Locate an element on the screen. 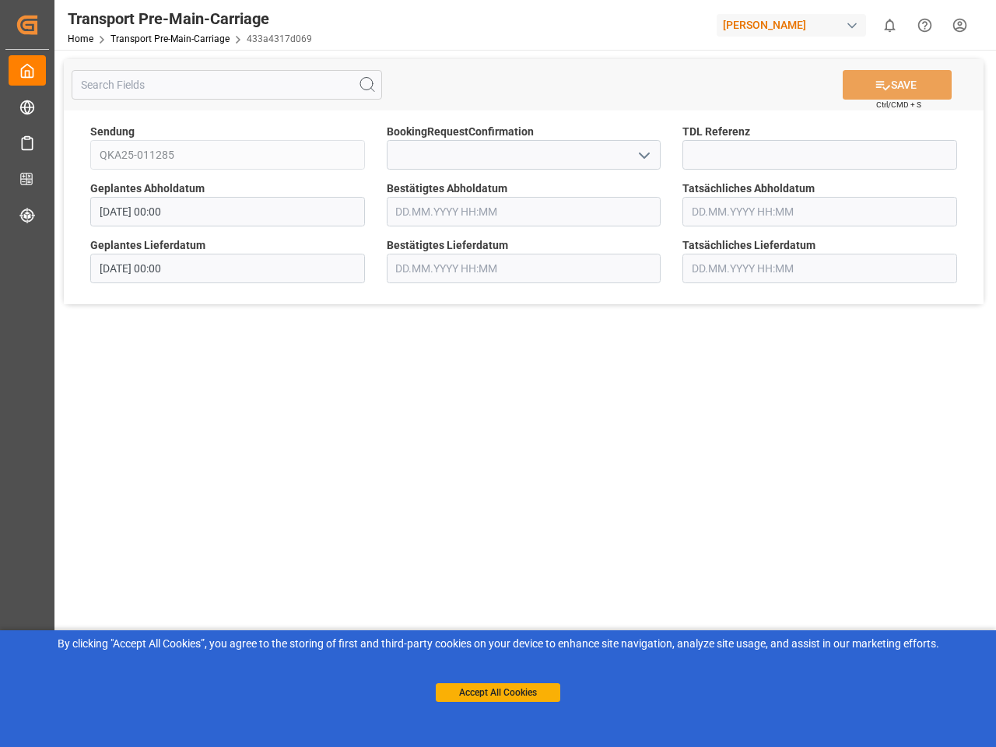 Image resolution: width=996 pixels, height=747 pixels. button: open menu is located at coordinates (643, 155).